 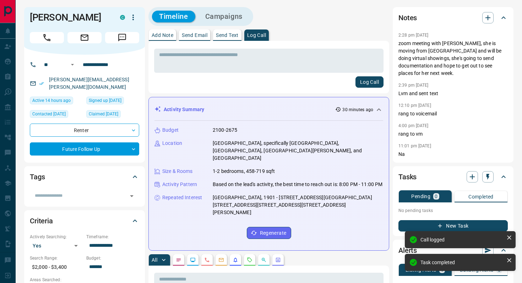 What do you see at coordinates (56, 102) in the screenshot?
I see `div: Fri Aug 15 2025` at bounding box center [56, 102].